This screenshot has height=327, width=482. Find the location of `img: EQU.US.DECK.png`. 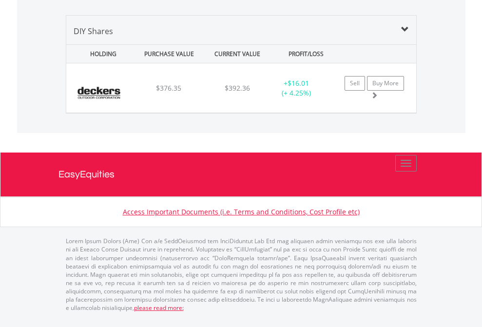

img: EQU.US.DECK.png is located at coordinates (99, 93).